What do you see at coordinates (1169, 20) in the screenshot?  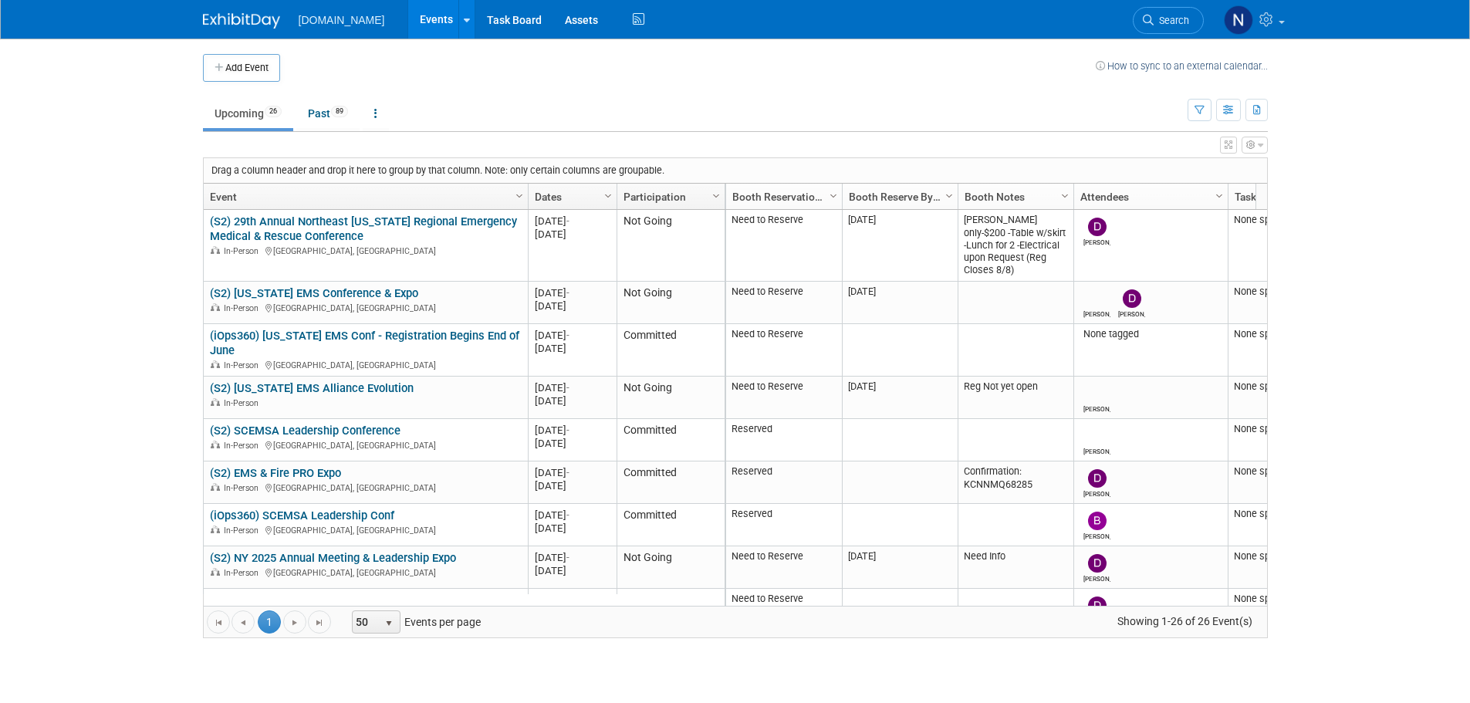 I see `a: Search` at bounding box center [1169, 20].